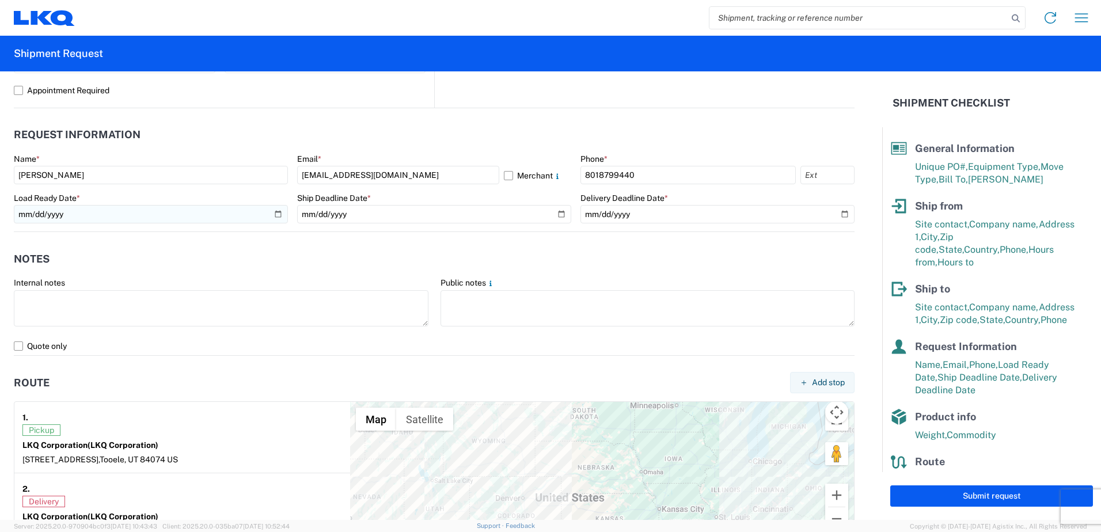 Image resolution: width=1101 pixels, height=532 pixels. What do you see at coordinates (953, 179) in the screenshot?
I see `span: Bill To,` at bounding box center [953, 179].